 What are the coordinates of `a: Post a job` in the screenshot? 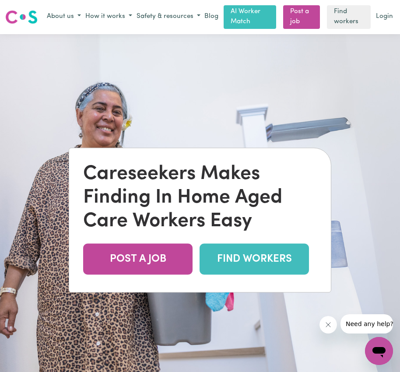 It's located at (302, 17).